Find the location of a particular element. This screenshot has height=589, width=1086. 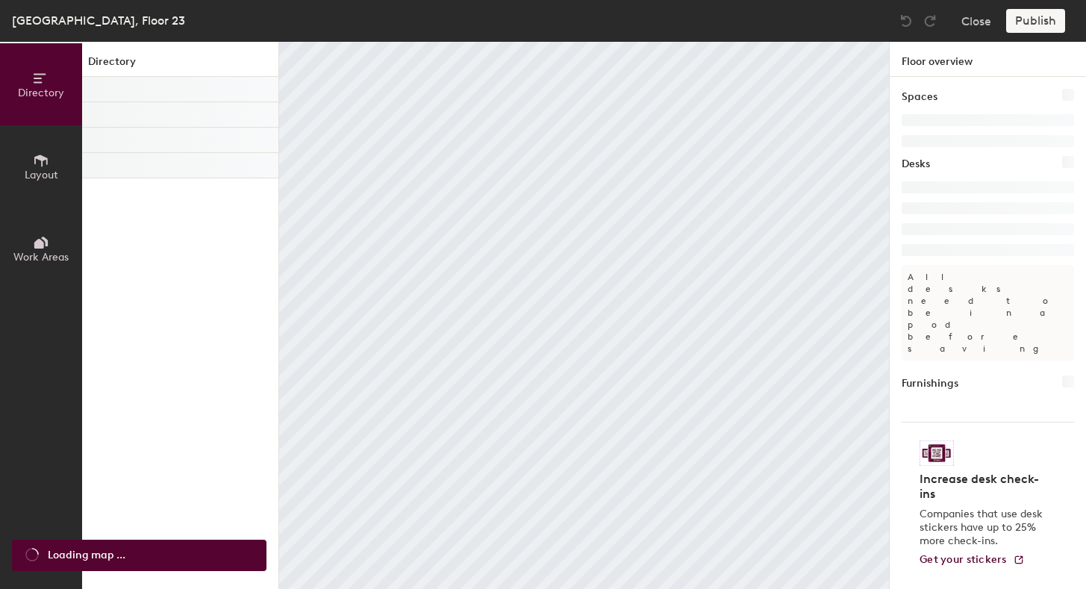

h1: Floor overview is located at coordinates (987, 59).